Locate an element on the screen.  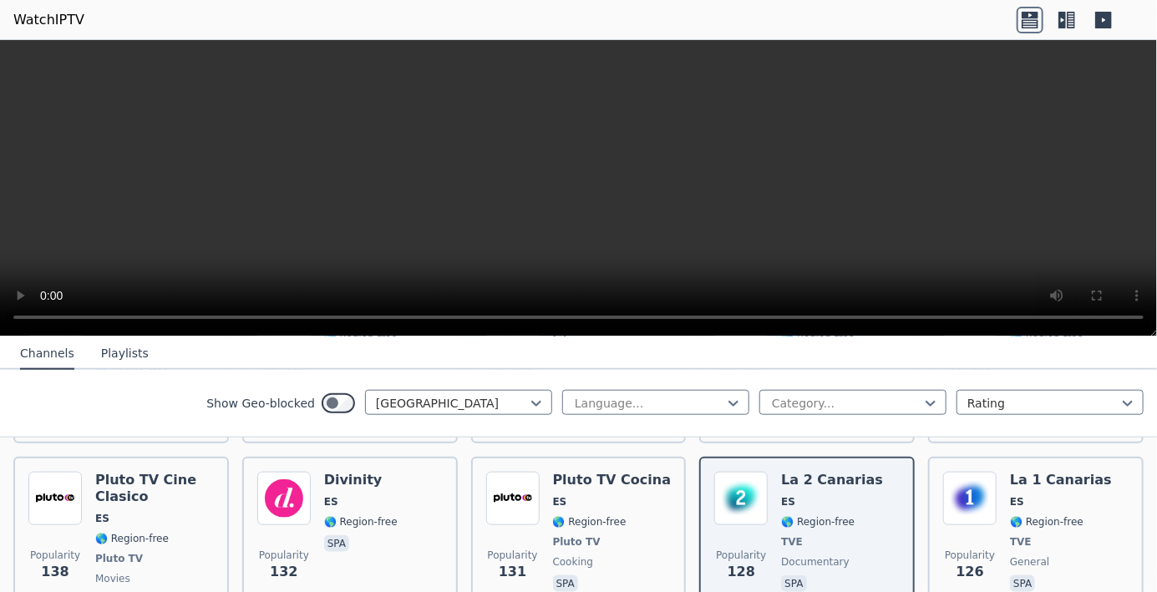
img: Pluto TV Cocina is located at coordinates (513, 499).